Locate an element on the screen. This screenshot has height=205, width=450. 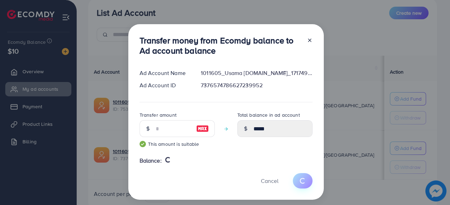
h3: Transfer money from Ecomdy balance to Ad account balance is located at coordinates (220, 46).